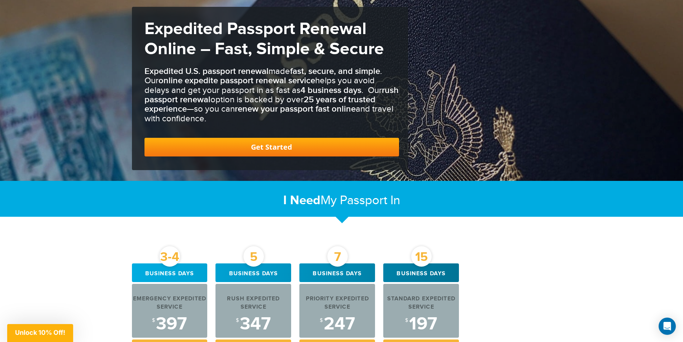 This screenshot has width=683, height=342. I want to click on div: 5, so click(254, 256).